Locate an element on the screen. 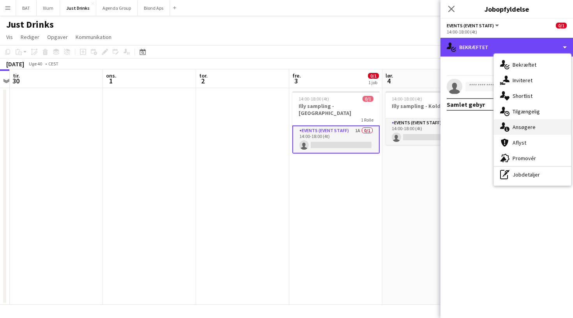 The image size is (573, 318). span: Opgaver is located at coordinates (57, 37).